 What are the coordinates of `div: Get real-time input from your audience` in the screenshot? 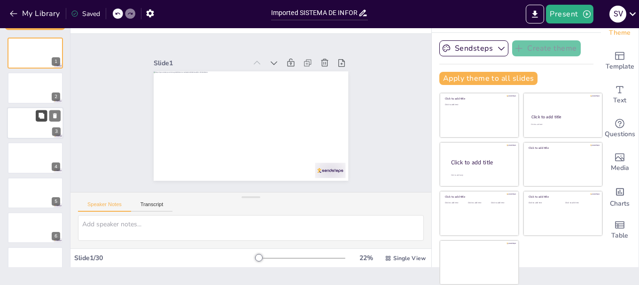 It's located at (620, 129).